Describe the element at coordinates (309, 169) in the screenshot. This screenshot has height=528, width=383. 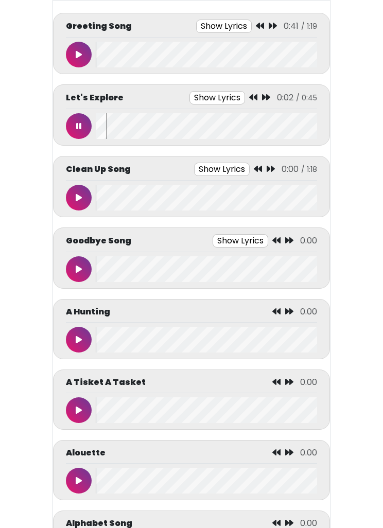
I see `span: / 1:18` at that location.